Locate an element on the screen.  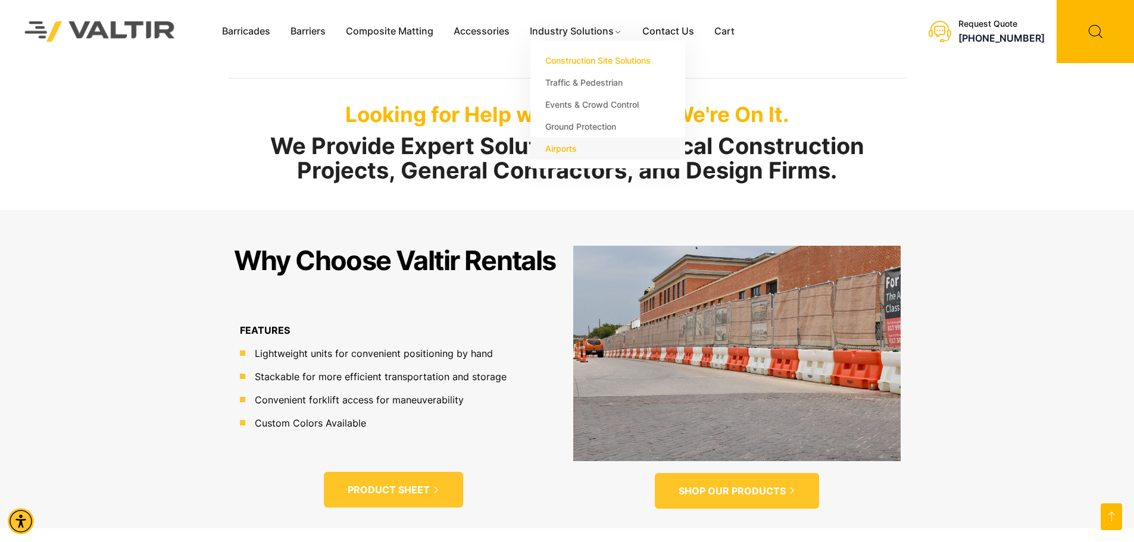
div: Accessibility Menu is located at coordinates (21, 522).